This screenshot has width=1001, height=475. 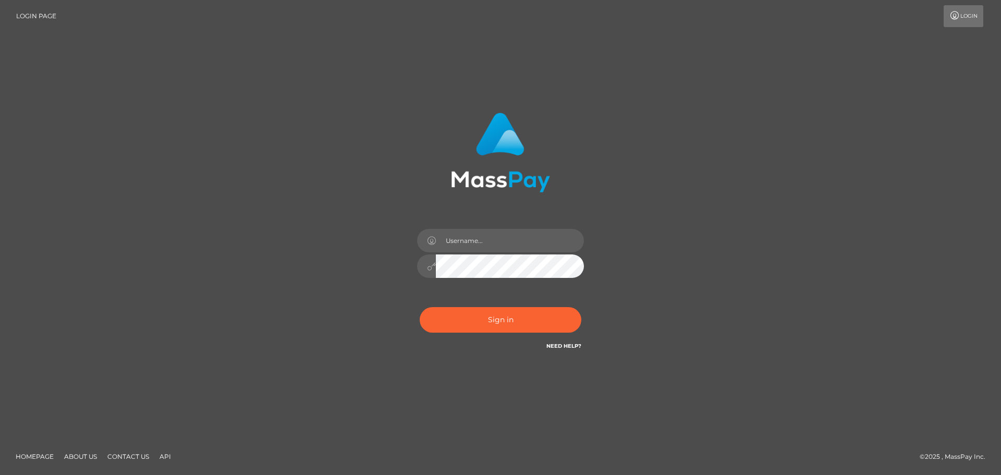 What do you see at coordinates (500, 320) in the screenshot?
I see `button: Sign in` at bounding box center [500, 320].